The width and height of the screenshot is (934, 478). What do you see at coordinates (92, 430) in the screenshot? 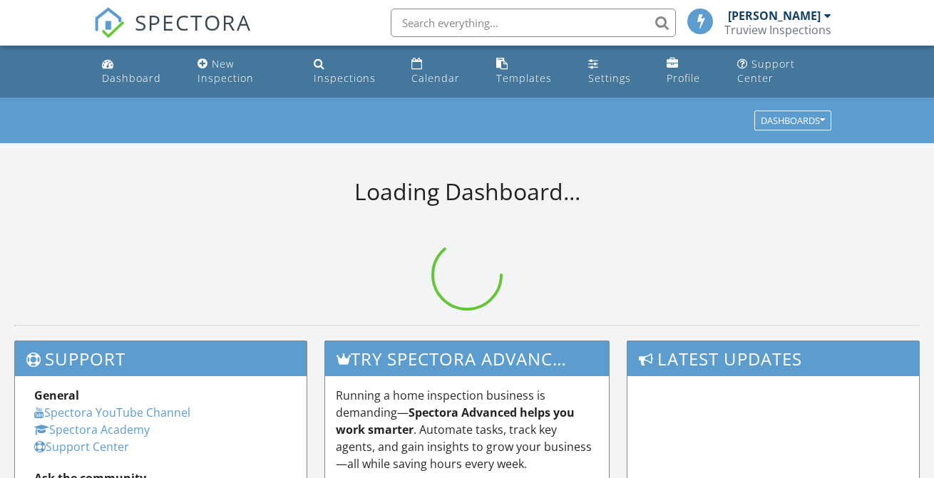
I see `a: Spectora Academy` at bounding box center [92, 430].